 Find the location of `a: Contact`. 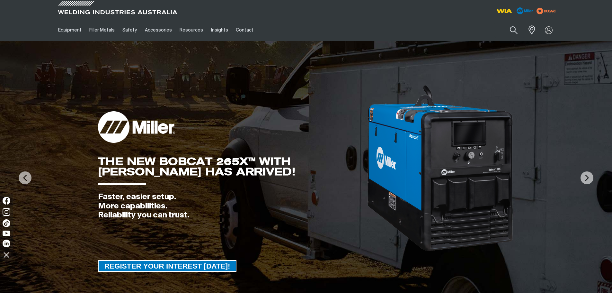

a: Contact is located at coordinates (245, 30).